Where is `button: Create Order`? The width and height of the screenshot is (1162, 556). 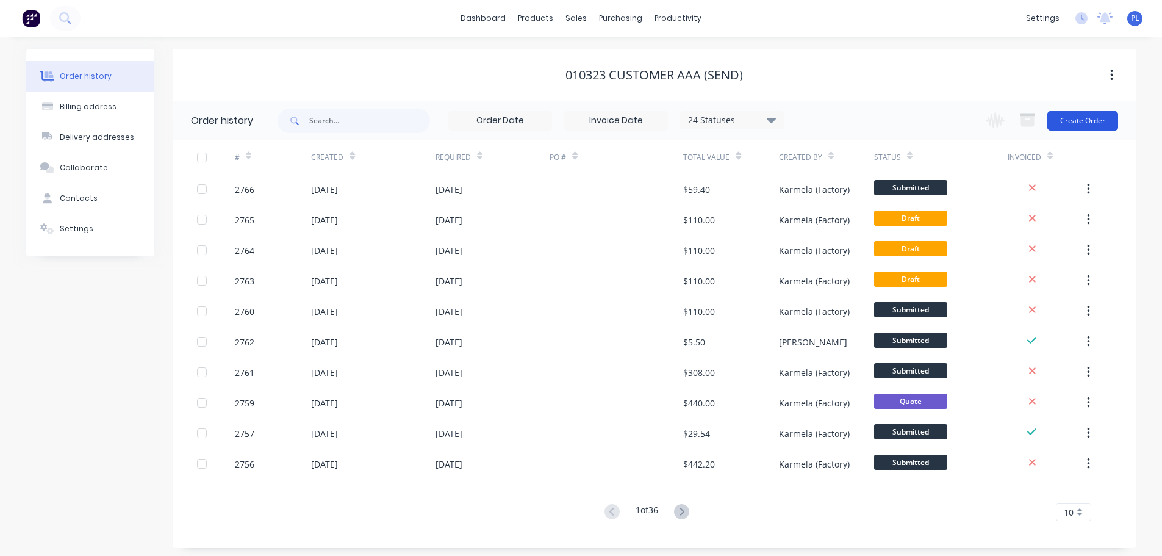
button: Create Order is located at coordinates (1083, 121).